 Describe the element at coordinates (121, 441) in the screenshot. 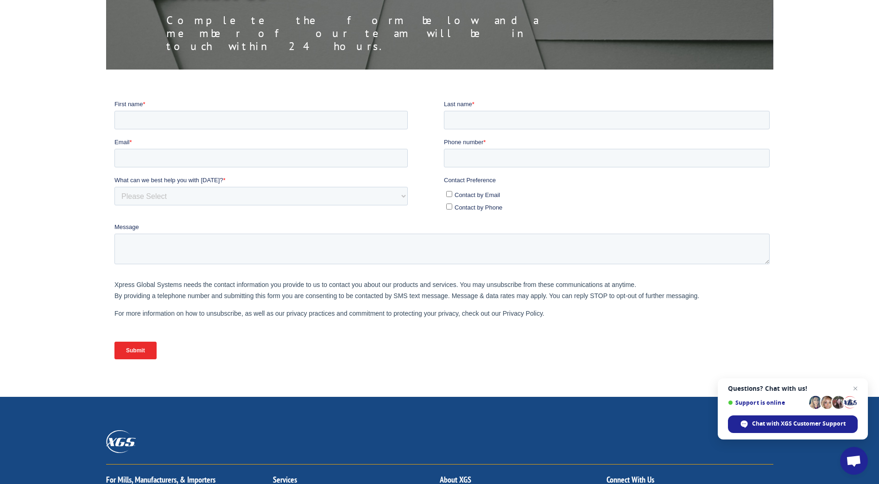

I see `img: XGS_Logos_ALL_2024_All_White` at that location.